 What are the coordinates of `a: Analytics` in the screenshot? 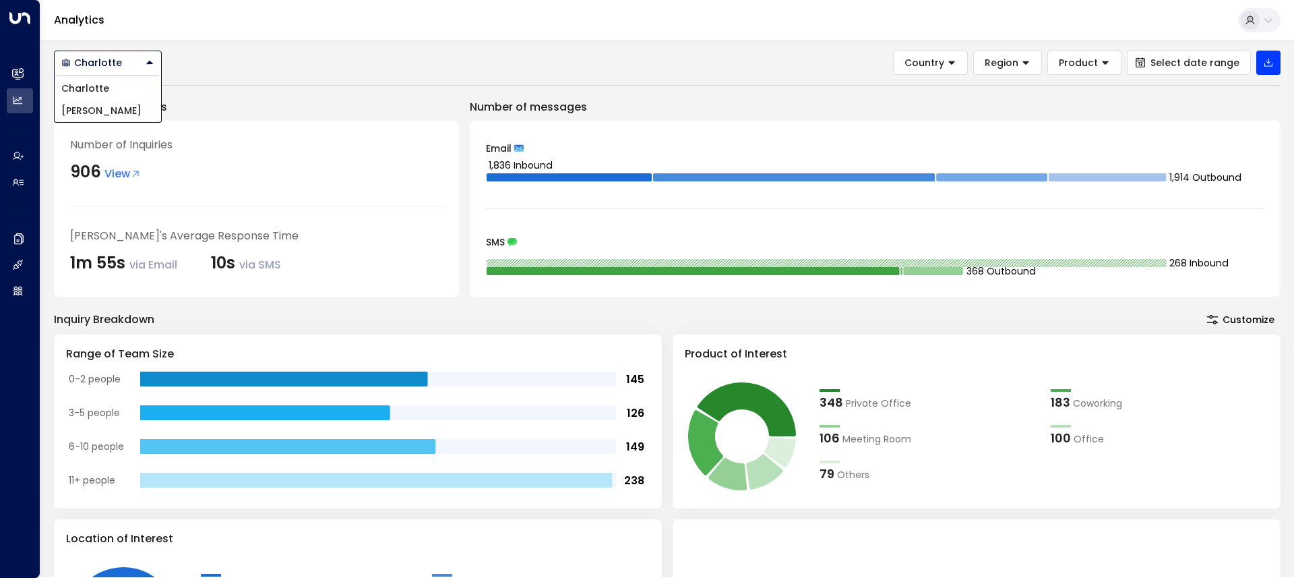 It's located at (79, 20).